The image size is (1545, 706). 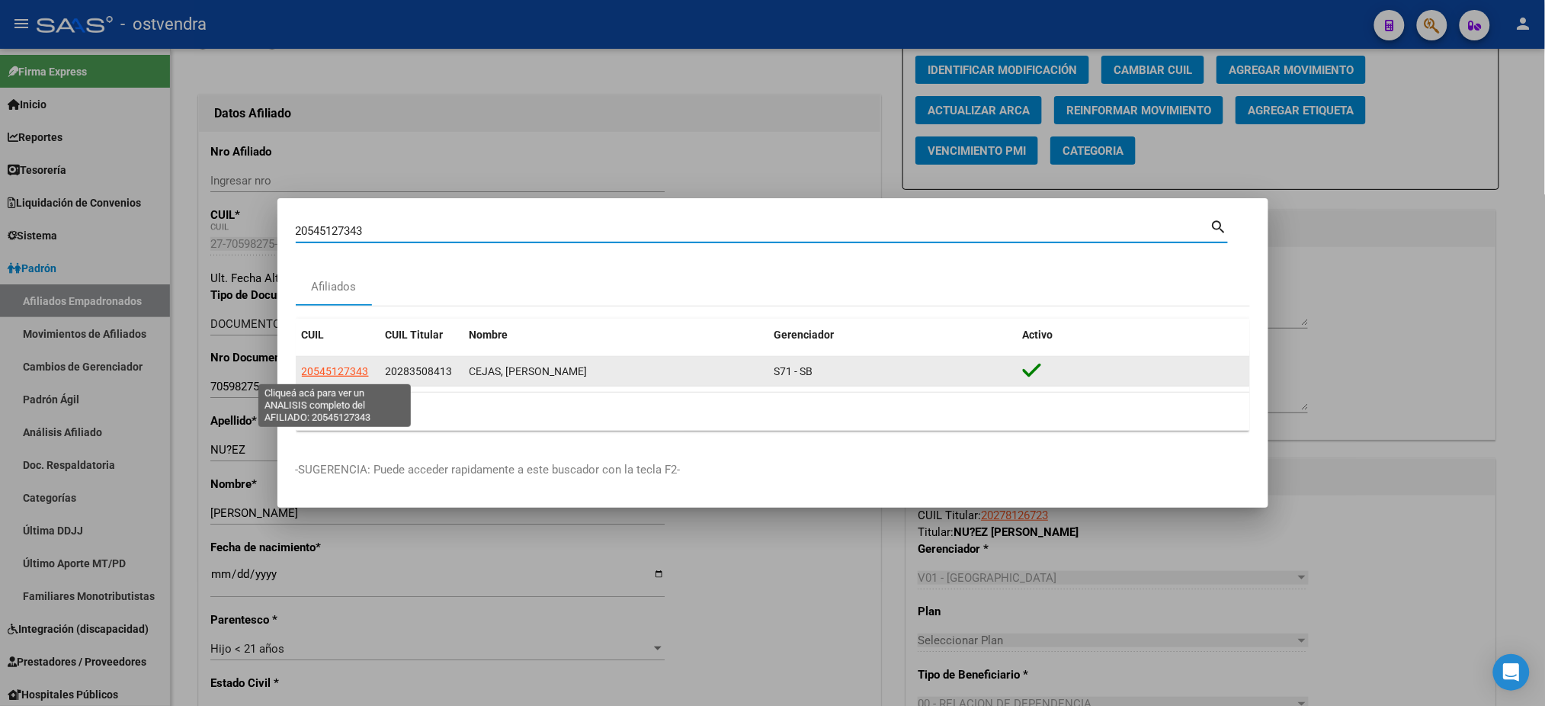 I want to click on span: S71 - SB, so click(x=793, y=371).